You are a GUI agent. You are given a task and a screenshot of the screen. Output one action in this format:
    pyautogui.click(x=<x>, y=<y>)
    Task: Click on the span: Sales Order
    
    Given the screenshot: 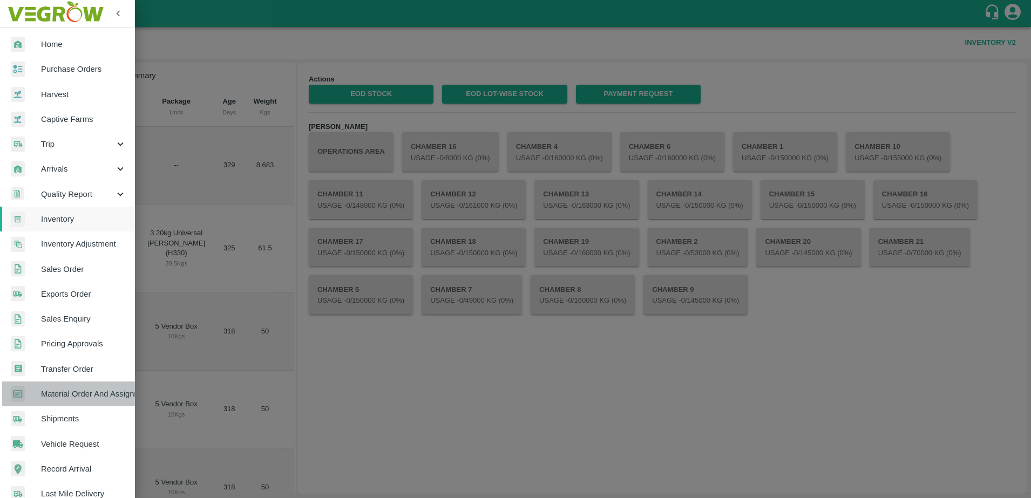 What is the action you would take?
    pyautogui.click(x=84, y=269)
    